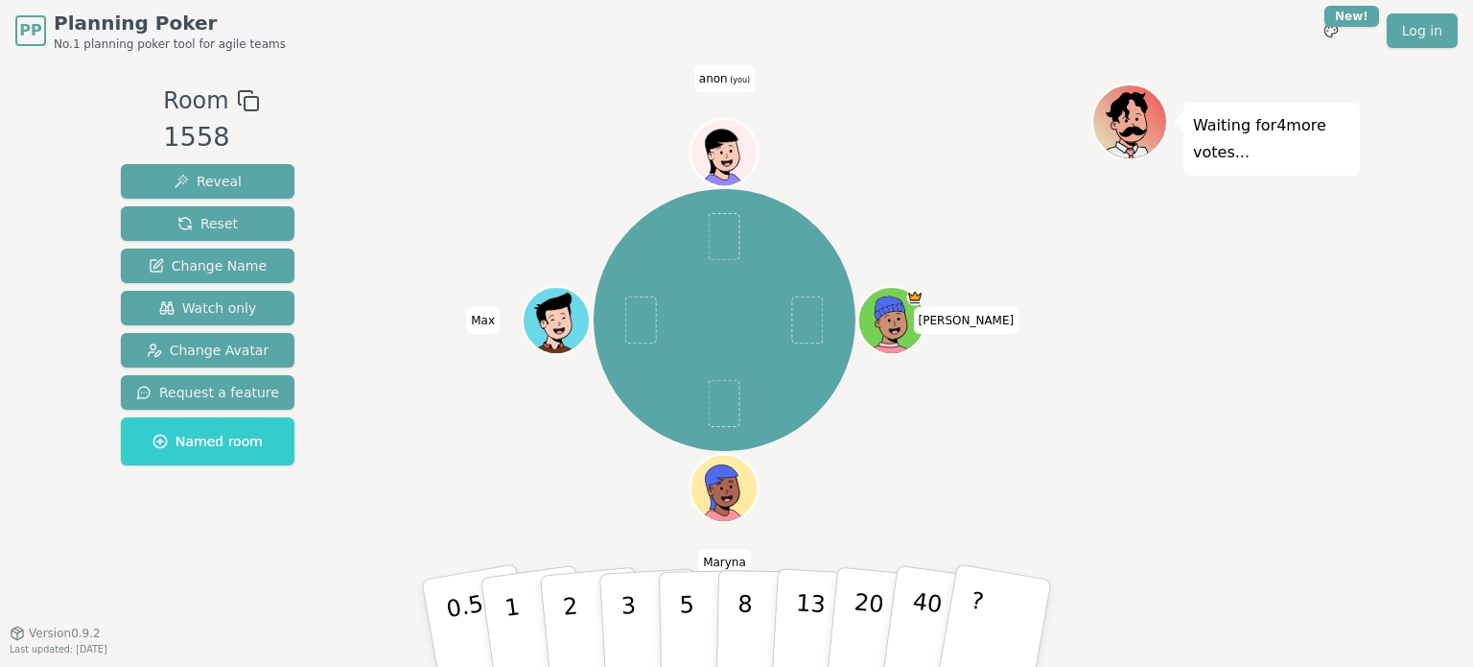 The image size is (1473, 667). Describe the element at coordinates (208, 308) in the screenshot. I see `span: Watch only` at that location.